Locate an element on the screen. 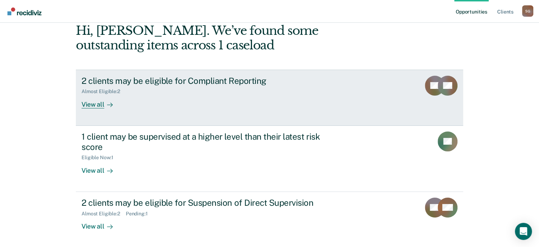 The width and height of the screenshot is (539, 247). div: 2 clients may be eligible for Suspension of Direct Supervision is located at coordinates (206, 202).